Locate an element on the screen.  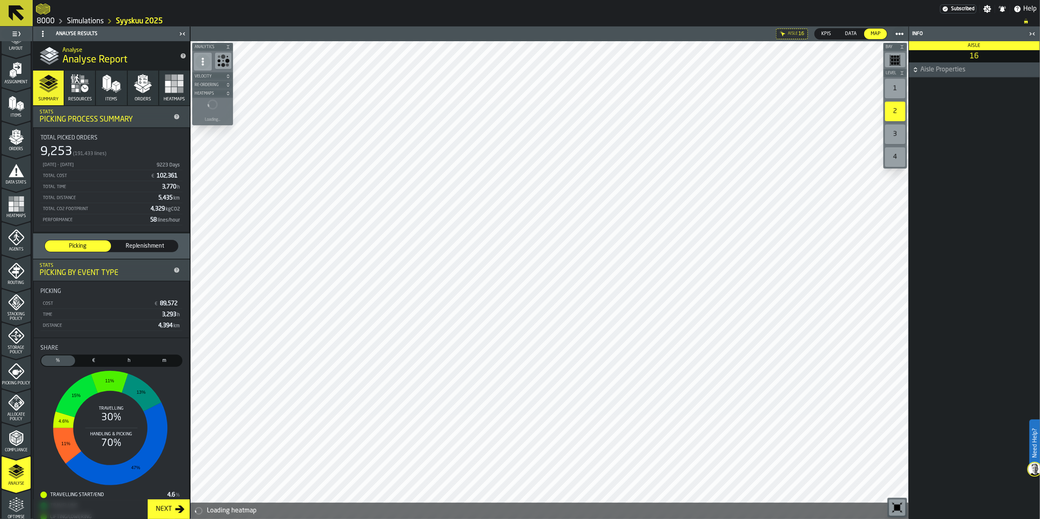
span: Map is located at coordinates (875, 34).